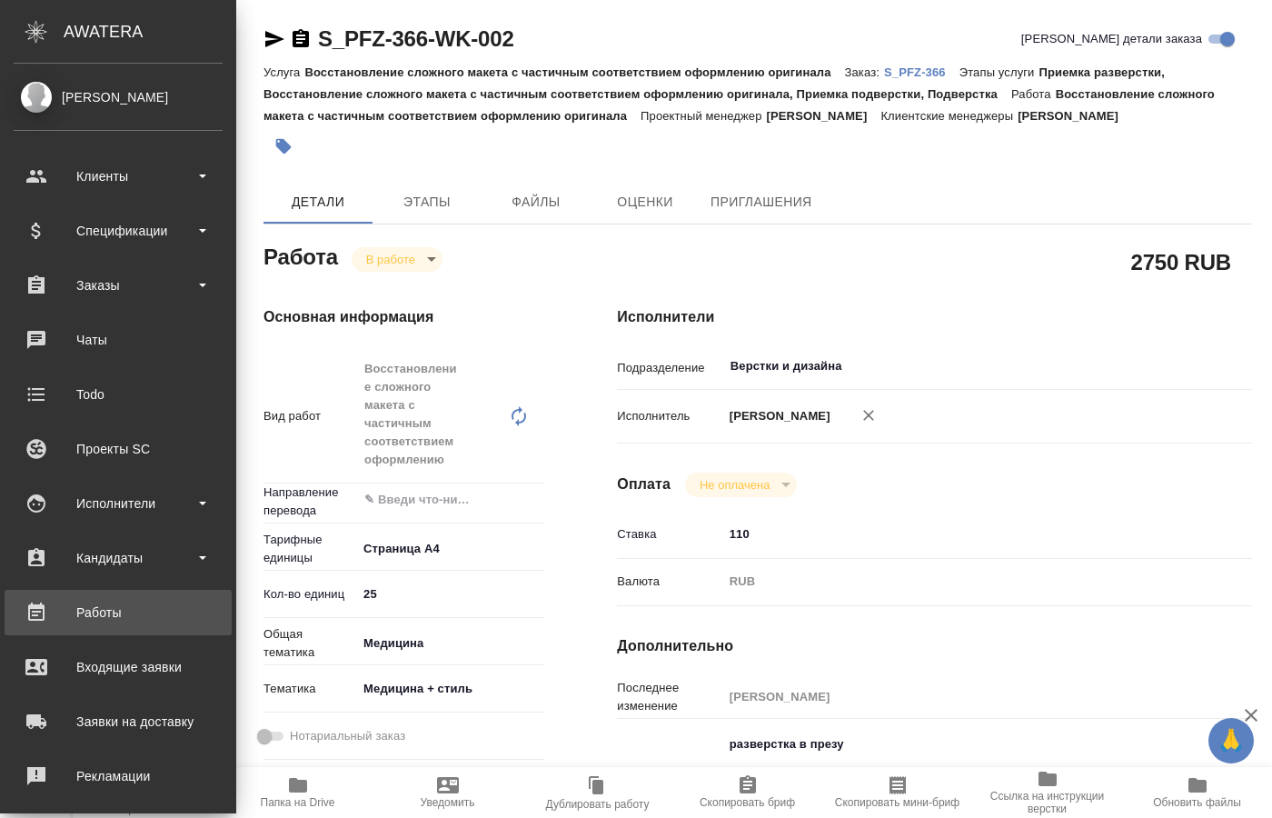 The width and height of the screenshot is (1272, 818). Describe the element at coordinates (670, 581) in the screenshot. I see `p: Валюта` at that location.